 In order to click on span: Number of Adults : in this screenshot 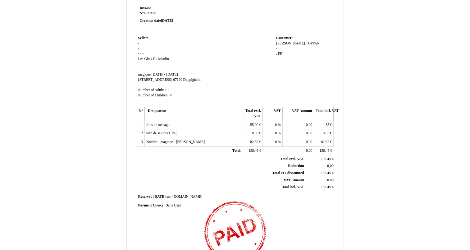, I will do `click(152, 90)`.